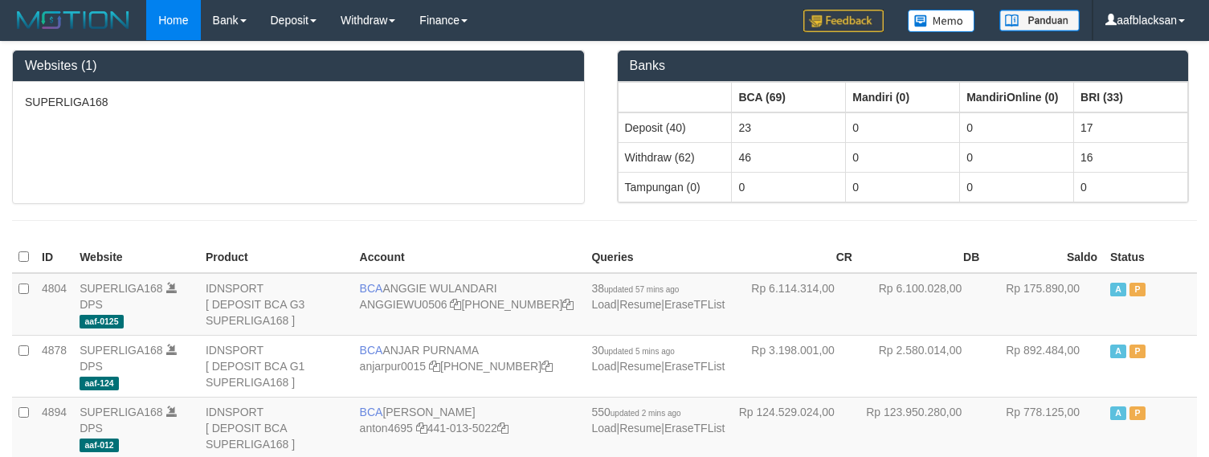  Describe the element at coordinates (1044, 304) in the screenshot. I see `td: Rp 175.890,00` at that location.